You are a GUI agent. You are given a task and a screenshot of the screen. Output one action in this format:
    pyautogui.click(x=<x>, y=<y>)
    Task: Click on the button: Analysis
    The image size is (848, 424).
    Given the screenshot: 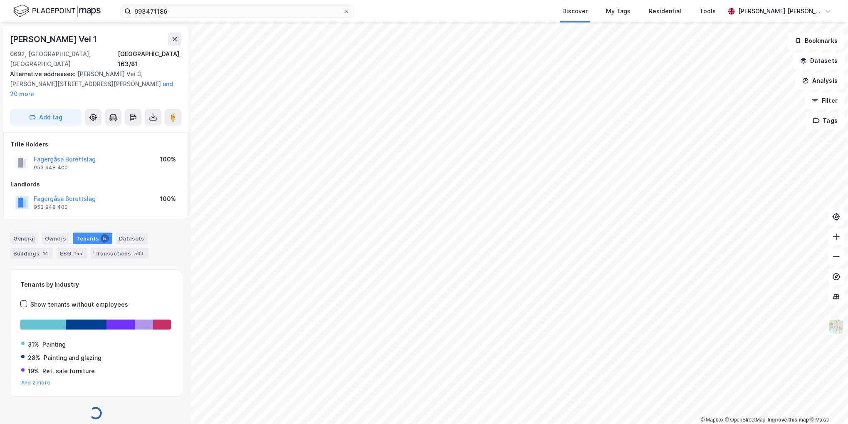 What is the action you would take?
    pyautogui.click(x=819, y=81)
    